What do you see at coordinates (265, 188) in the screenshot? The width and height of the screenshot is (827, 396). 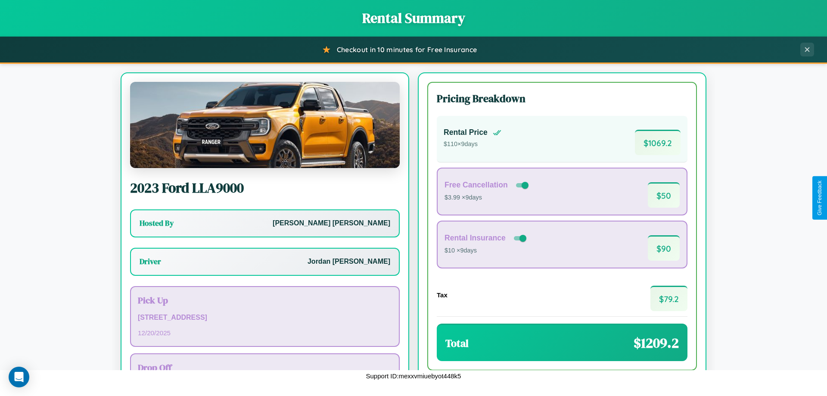 I see `h2: 2023 Ford LLA9000` at bounding box center [265, 188].